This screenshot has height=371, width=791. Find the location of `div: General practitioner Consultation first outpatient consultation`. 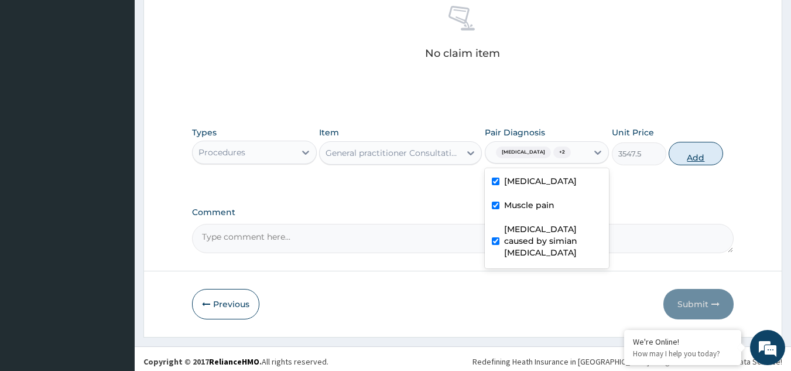

div: General practitioner Consultation first outpatient consultation is located at coordinates (394, 153).